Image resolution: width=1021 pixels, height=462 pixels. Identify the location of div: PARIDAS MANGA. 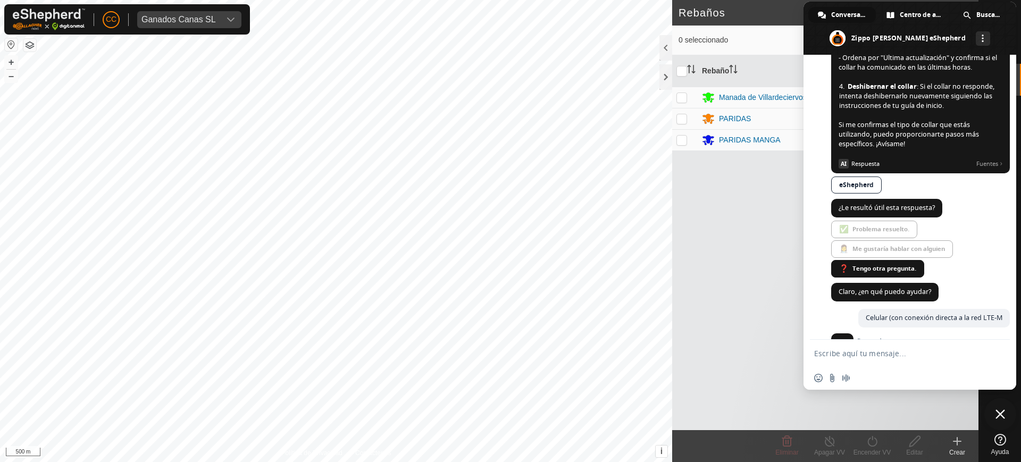
(750, 140).